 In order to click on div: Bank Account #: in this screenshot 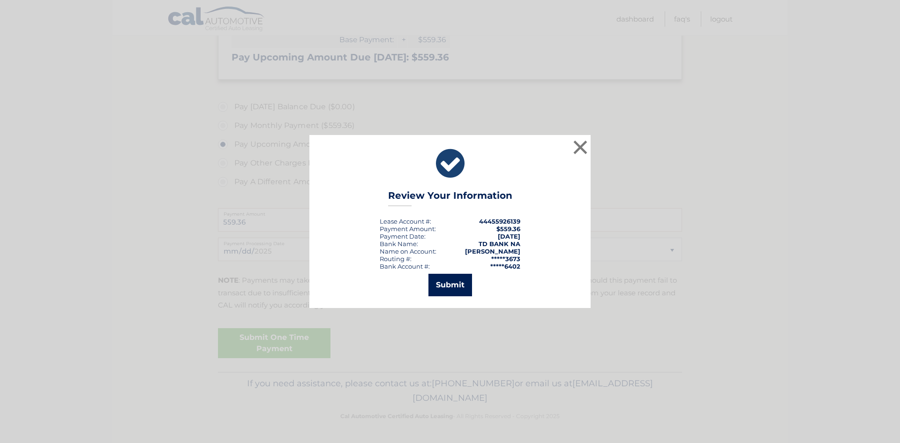, I will do `click(405, 266)`.